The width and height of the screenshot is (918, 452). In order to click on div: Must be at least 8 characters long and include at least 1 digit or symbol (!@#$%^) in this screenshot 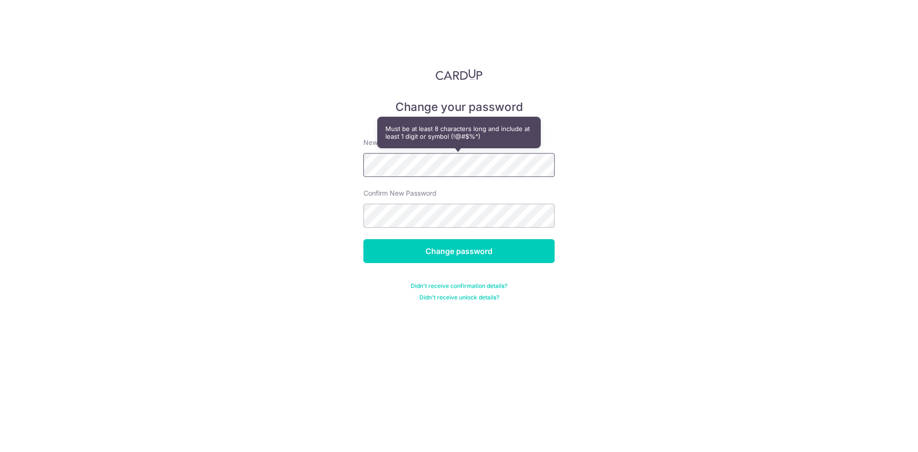, I will do `click(459, 132)`.